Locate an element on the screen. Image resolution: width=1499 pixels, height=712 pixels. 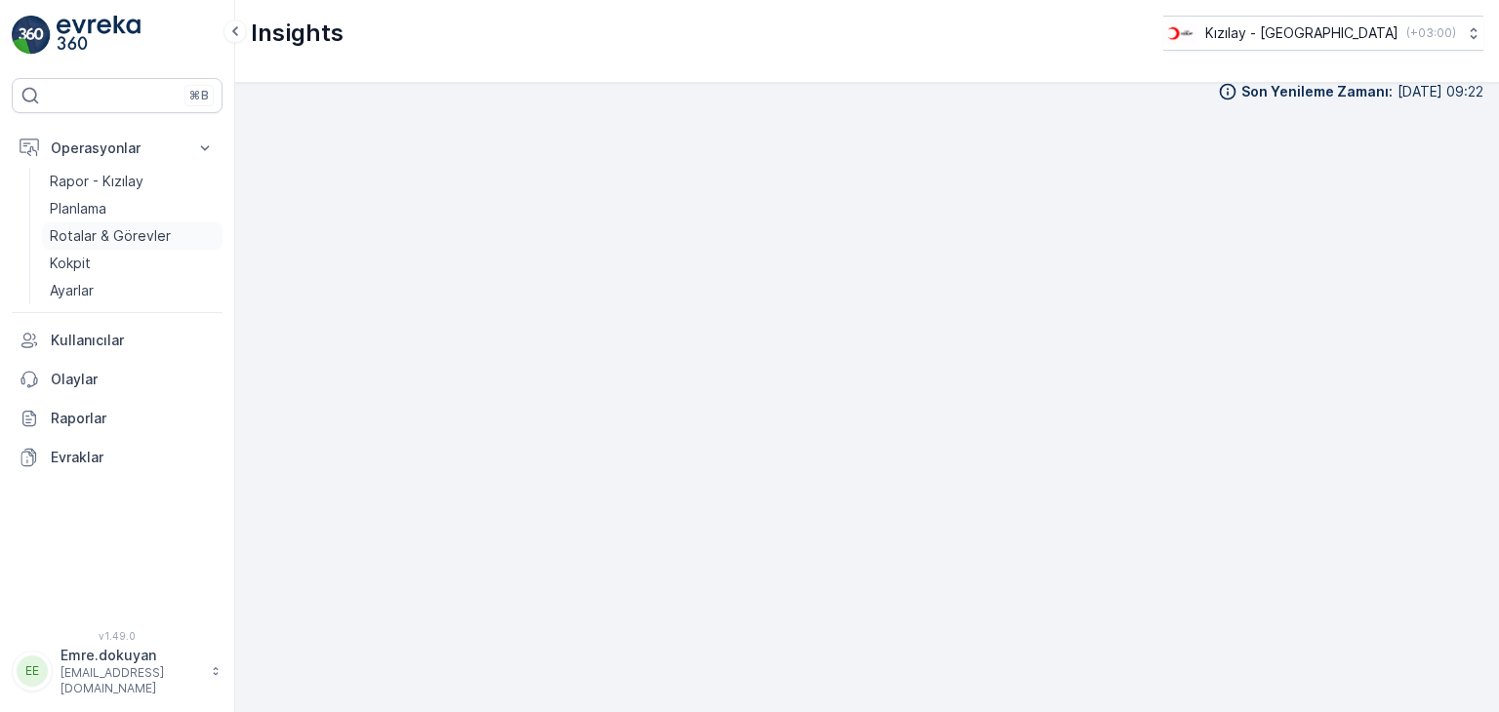
a: Evraklar is located at coordinates (117, 458).